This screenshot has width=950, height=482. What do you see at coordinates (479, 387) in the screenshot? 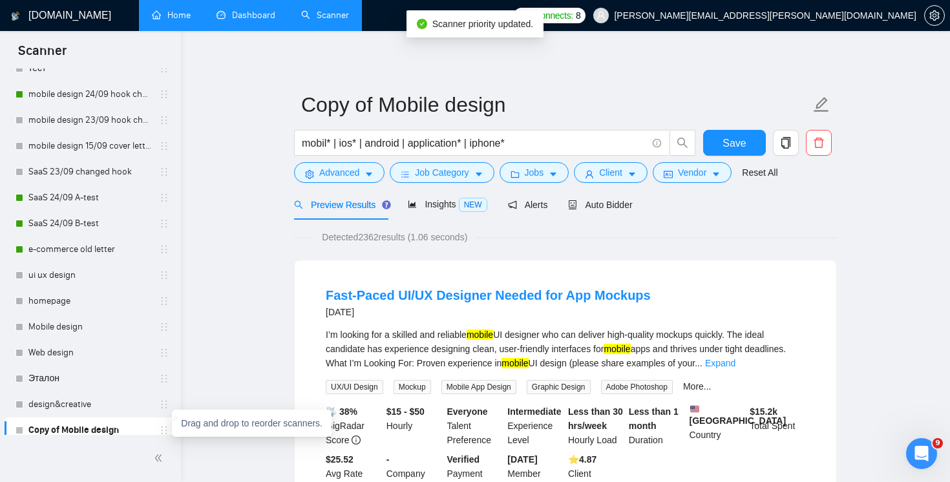
I see `span: Mobile App Design` at bounding box center [479, 387].